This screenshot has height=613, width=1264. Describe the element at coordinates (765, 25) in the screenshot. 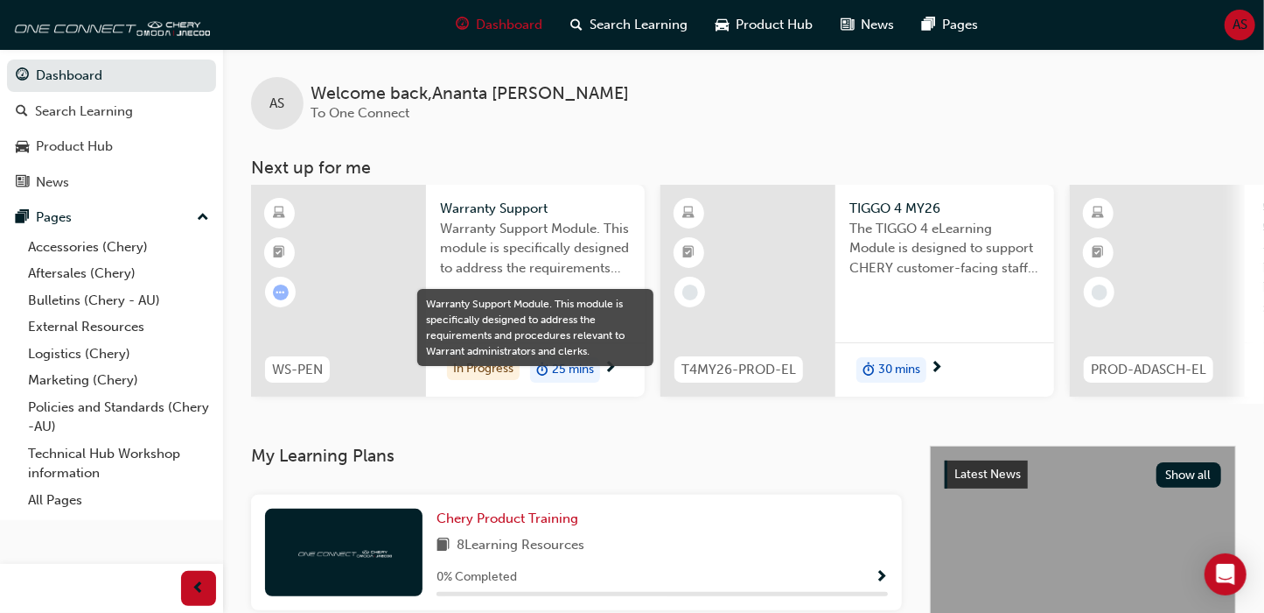

I see `a: car-iconProduct Hub` at that location.